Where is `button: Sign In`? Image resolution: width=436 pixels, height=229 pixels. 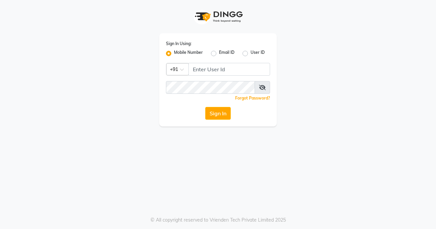 button: Sign In is located at coordinates (218, 113).